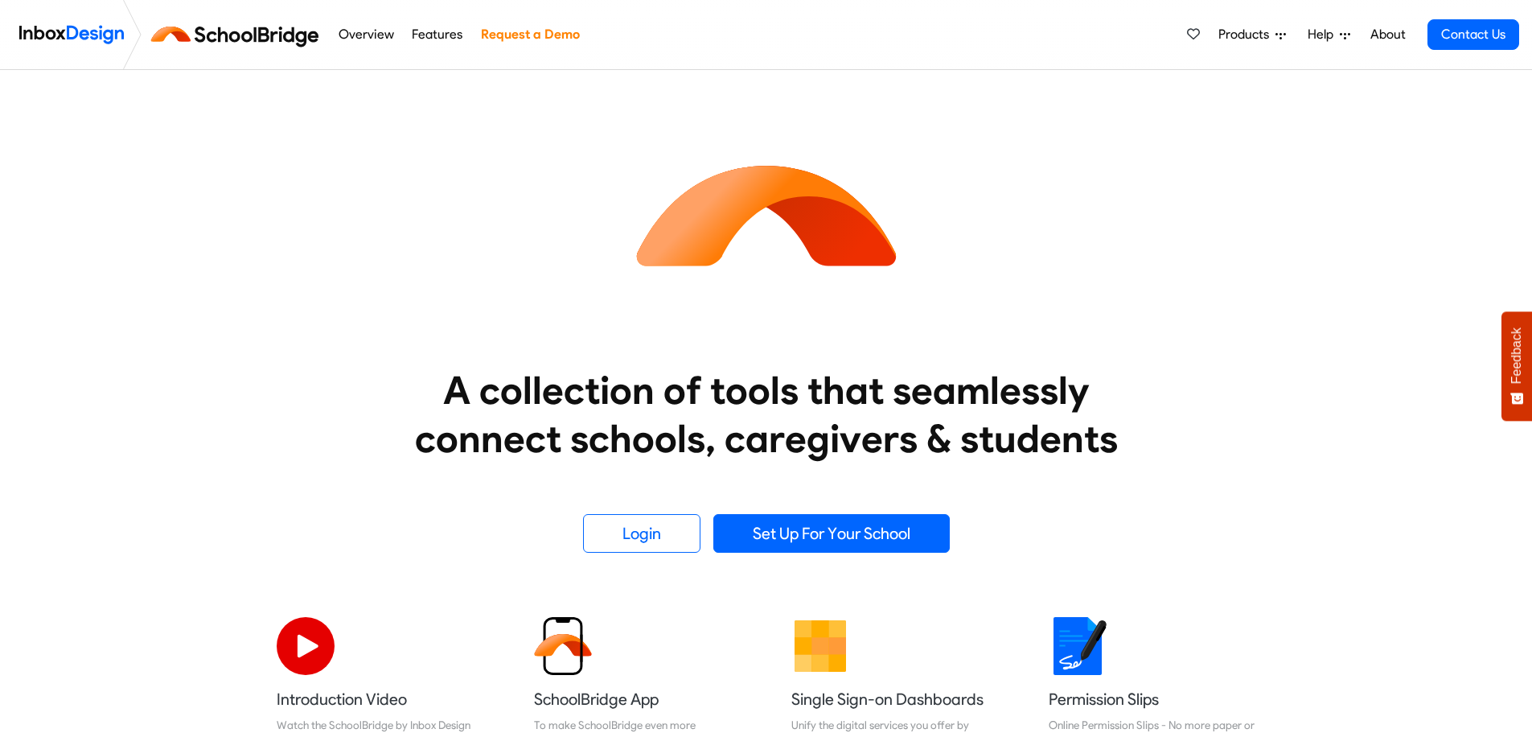 The image size is (1532, 733). Describe the element at coordinates (1324, 35) in the screenshot. I see `span: Help` at that location.